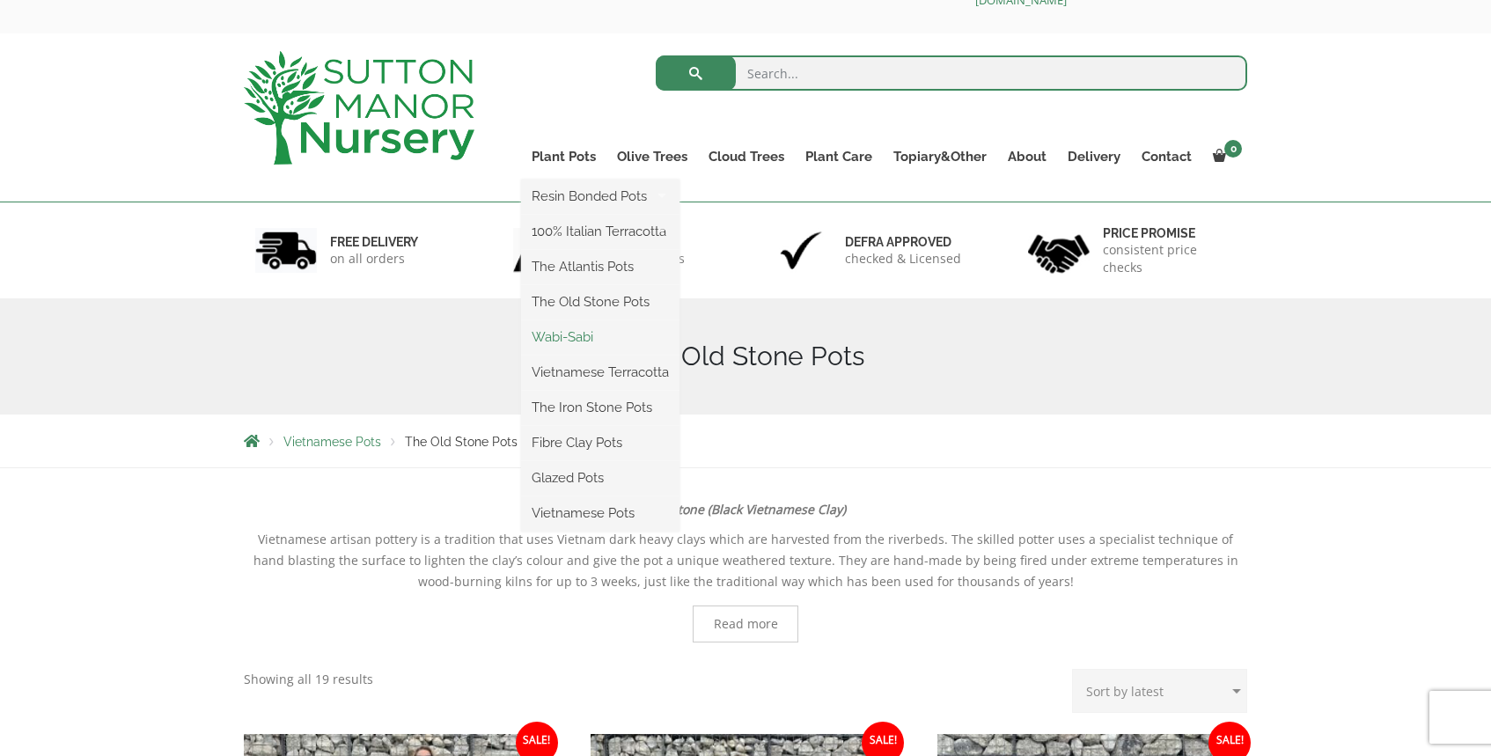  Describe the element at coordinates (332, 442) in the screenshot. I see `span: Vietnamese Pots` at that location.